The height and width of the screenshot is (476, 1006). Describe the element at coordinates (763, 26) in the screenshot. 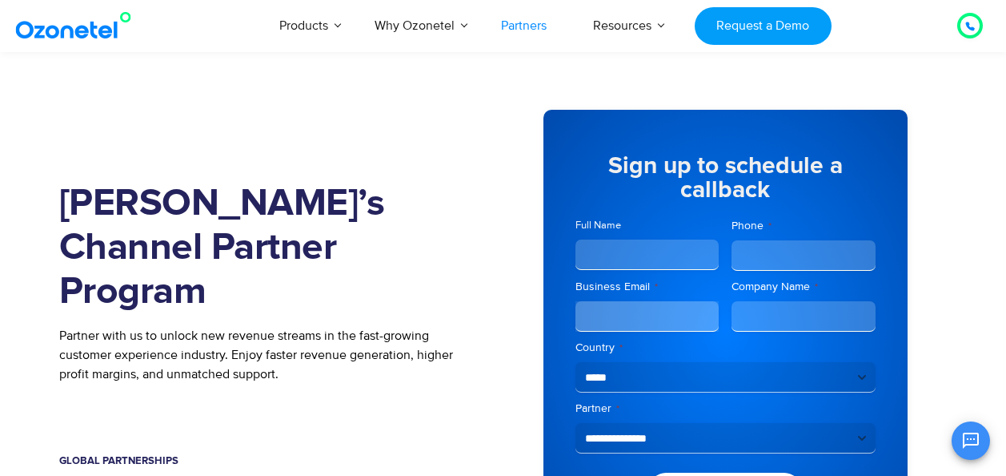

I see `a: Request a Demo` at that location.